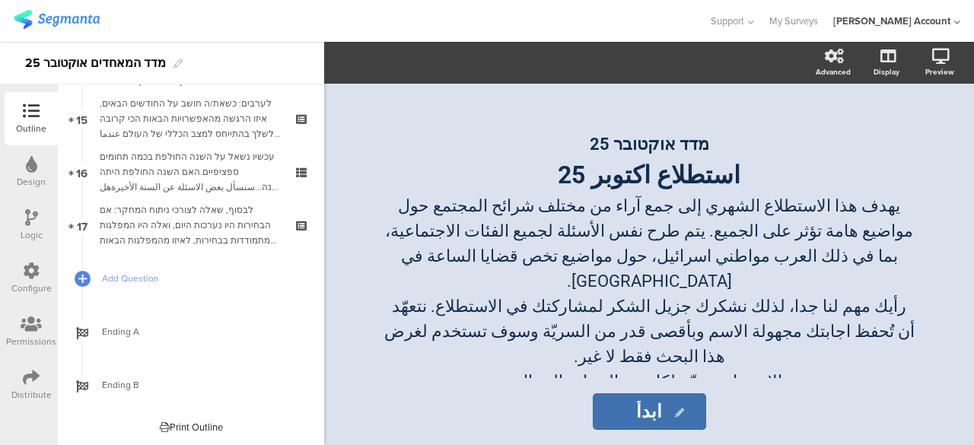  Describe the element at coordinates (31, 129) in the screenshot. I see `div: Outline` at that location.